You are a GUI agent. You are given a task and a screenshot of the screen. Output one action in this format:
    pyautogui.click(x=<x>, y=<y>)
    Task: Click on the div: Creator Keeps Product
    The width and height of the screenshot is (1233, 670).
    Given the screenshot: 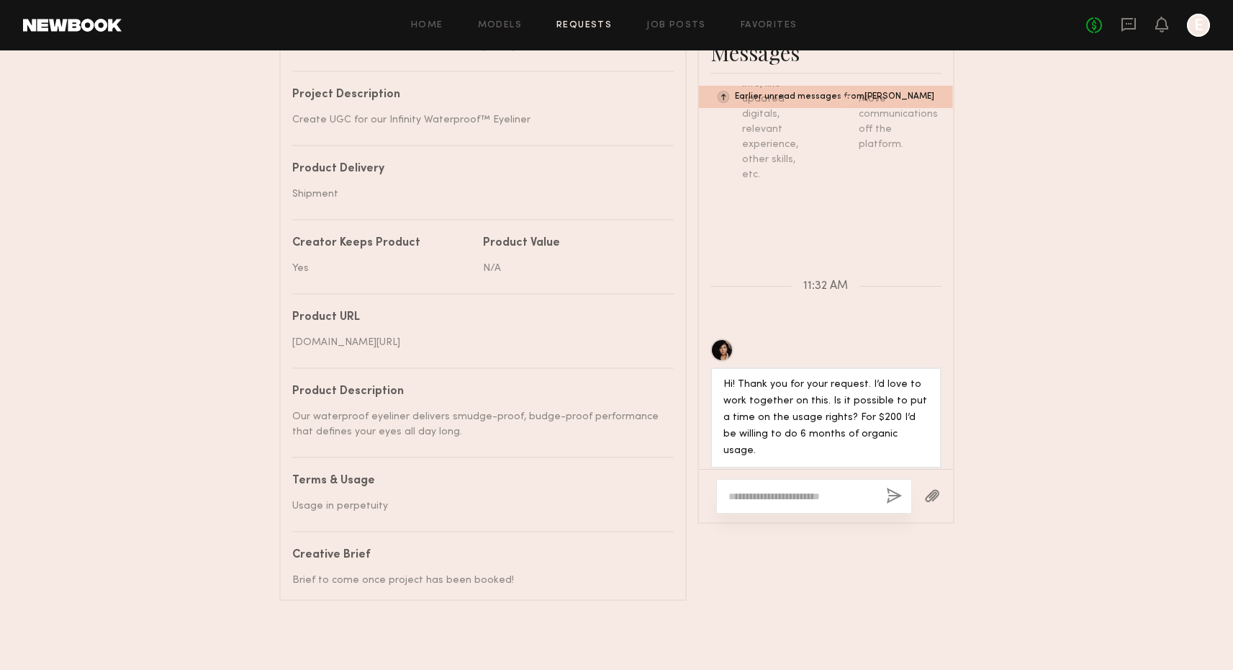 What is the action you would take?
    pyautogui.click(x=382, y=243)
    